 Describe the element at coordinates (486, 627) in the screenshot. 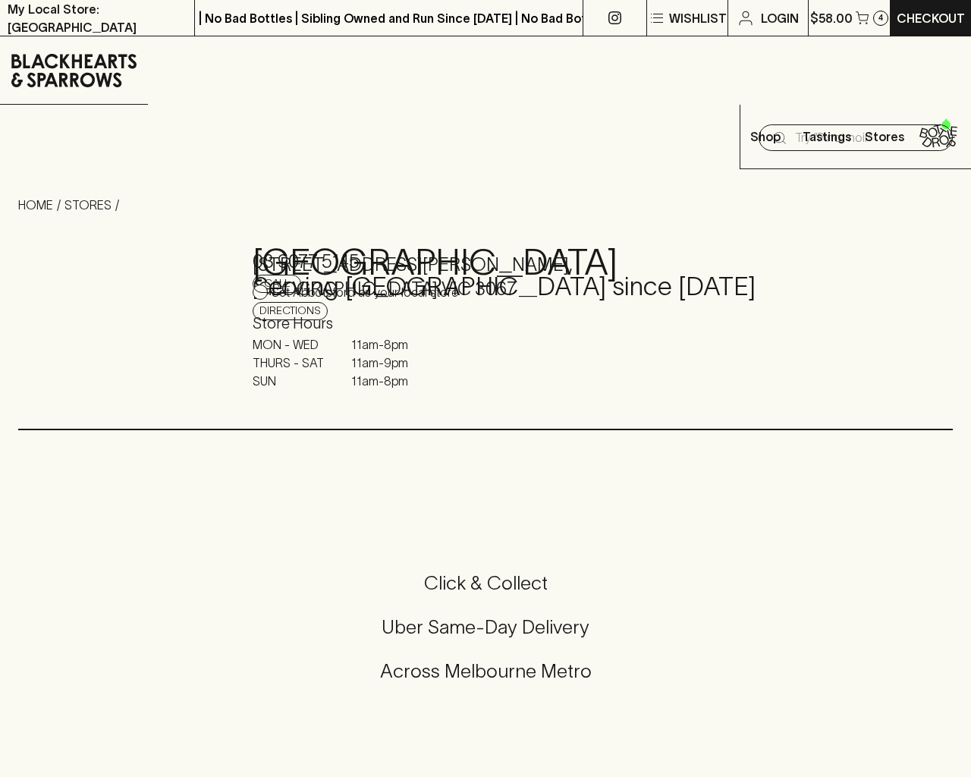

I see `h5: Uber Same-Day Delivery` at that location.